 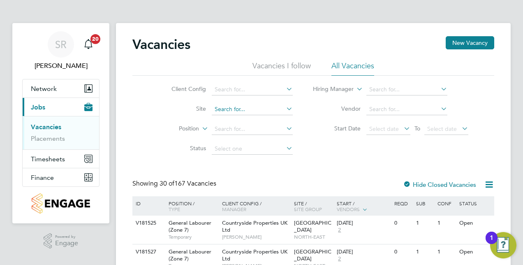 I want to click on span: Type, so click(x=174, y=209).